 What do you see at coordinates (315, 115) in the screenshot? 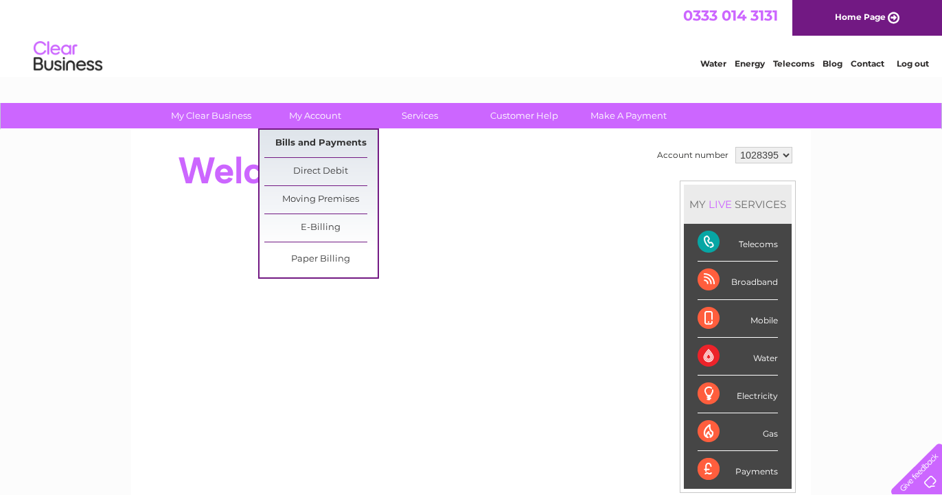
I see `a: My Account` at bounding box center [315, 115].